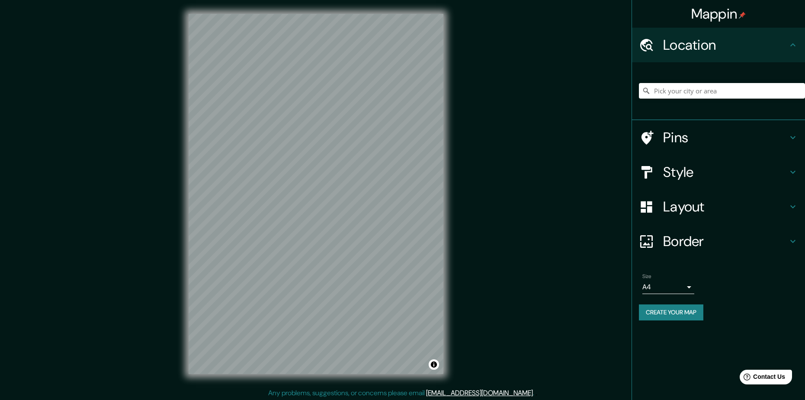 Image resolution: width=805 pixels, height=400 pixels. Describe the element at coordinates (647, 276) in the screenshot. I see `label: Size` at that location.